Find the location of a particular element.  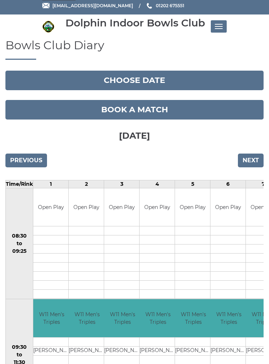

a: Phone us 01202 675551 is located at coordinates (165, 5).